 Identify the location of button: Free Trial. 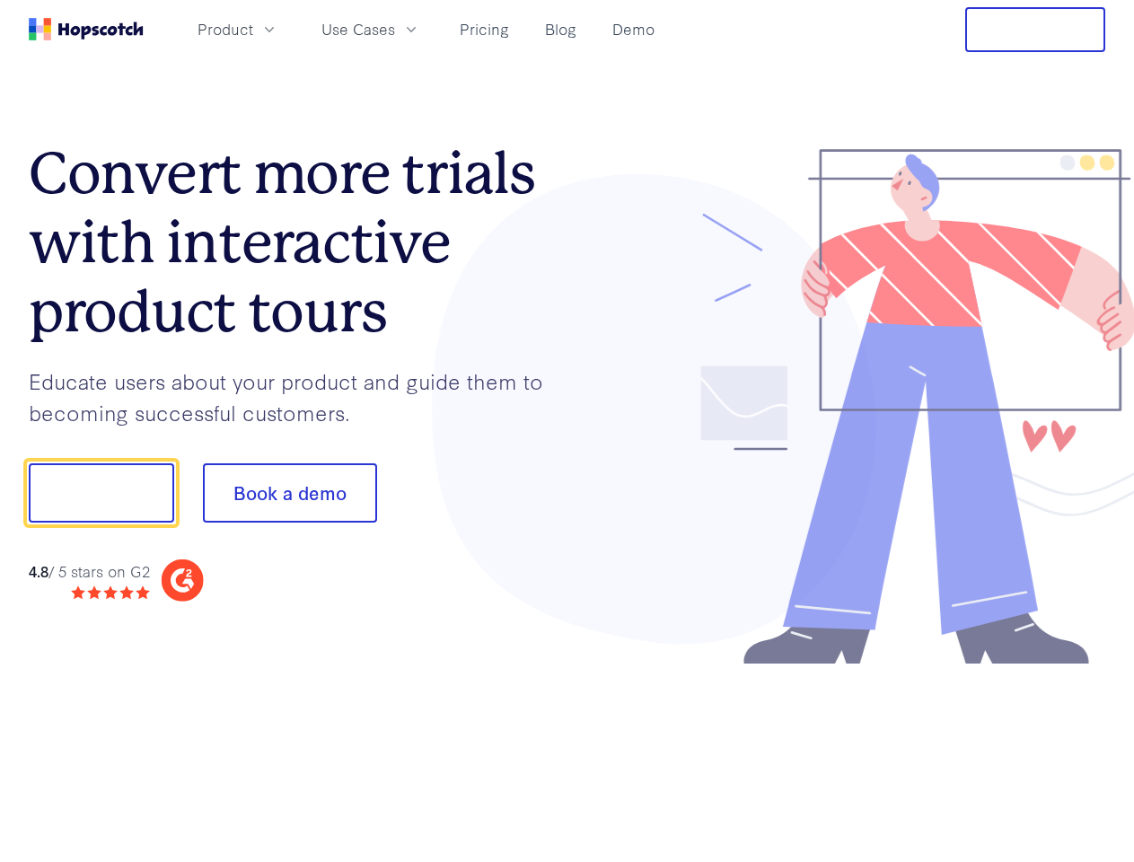
(1035, 30).